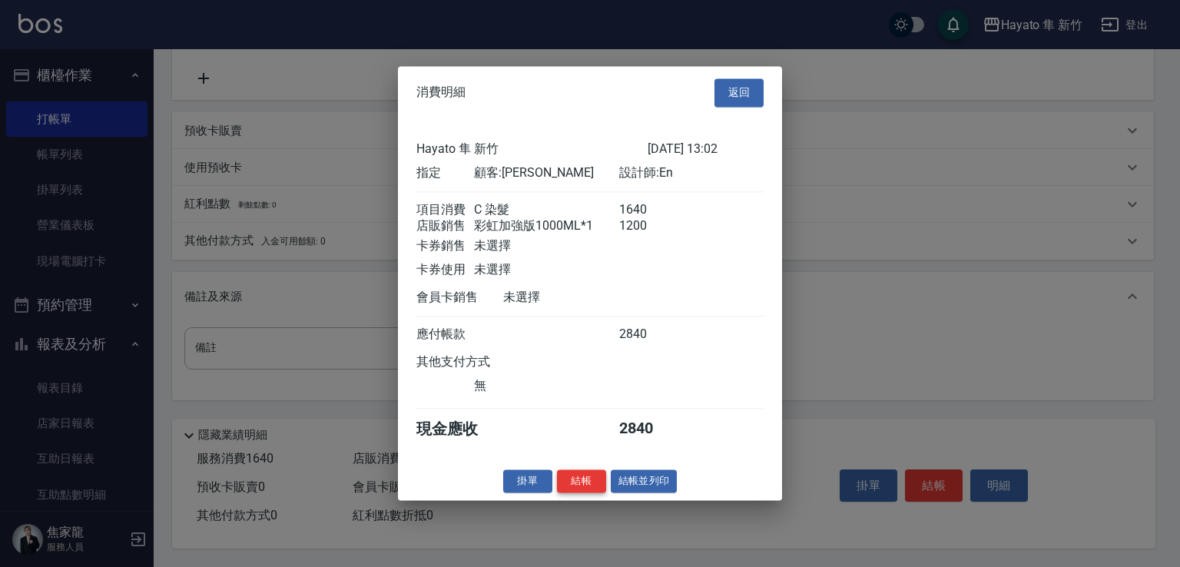  What do you see at coordinates (474, 362) in the screenshot?
I see `div: 其他支付方式` at bounding box center [474, 362].